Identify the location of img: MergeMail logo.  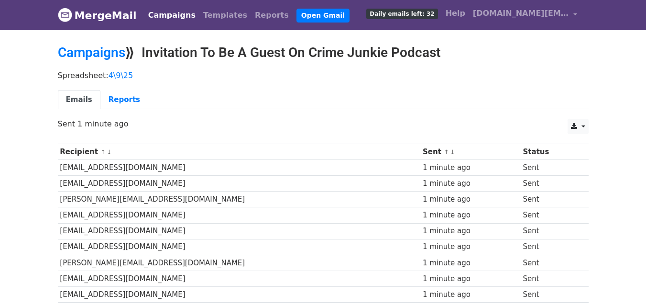
(65, 15).